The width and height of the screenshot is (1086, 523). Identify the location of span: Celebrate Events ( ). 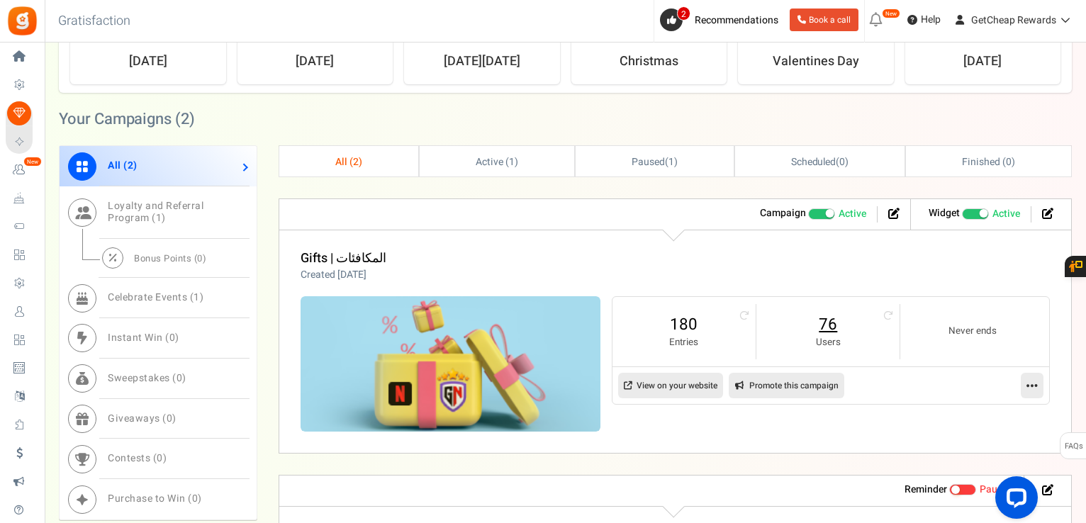
(155, 297).